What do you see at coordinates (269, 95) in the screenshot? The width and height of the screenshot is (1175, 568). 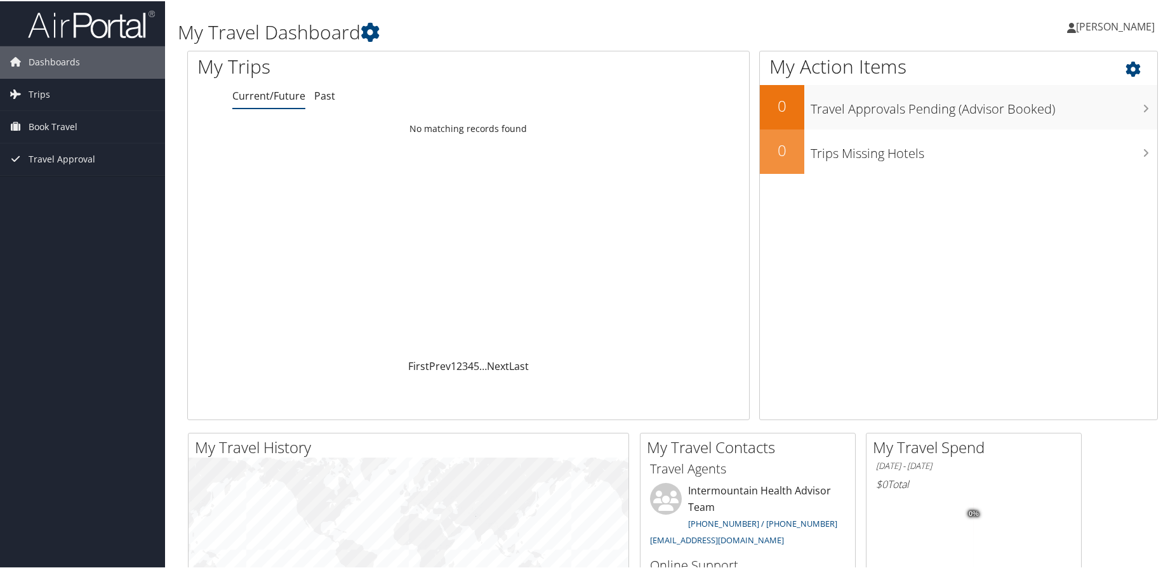 I see `a: Current/Future` at bounding box center [269, 95].